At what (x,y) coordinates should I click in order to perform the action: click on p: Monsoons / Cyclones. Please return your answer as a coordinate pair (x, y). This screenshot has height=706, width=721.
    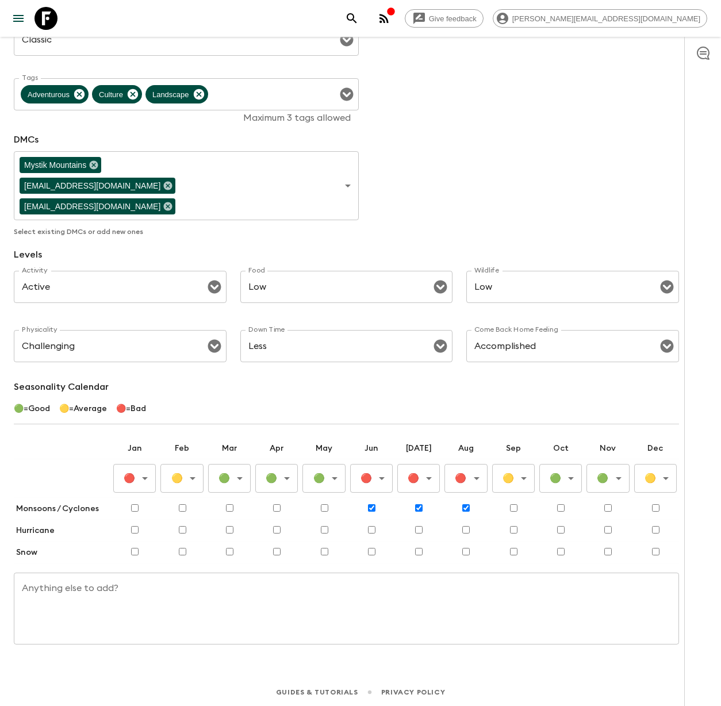
    Looking at the image, I should click on (62, 509).